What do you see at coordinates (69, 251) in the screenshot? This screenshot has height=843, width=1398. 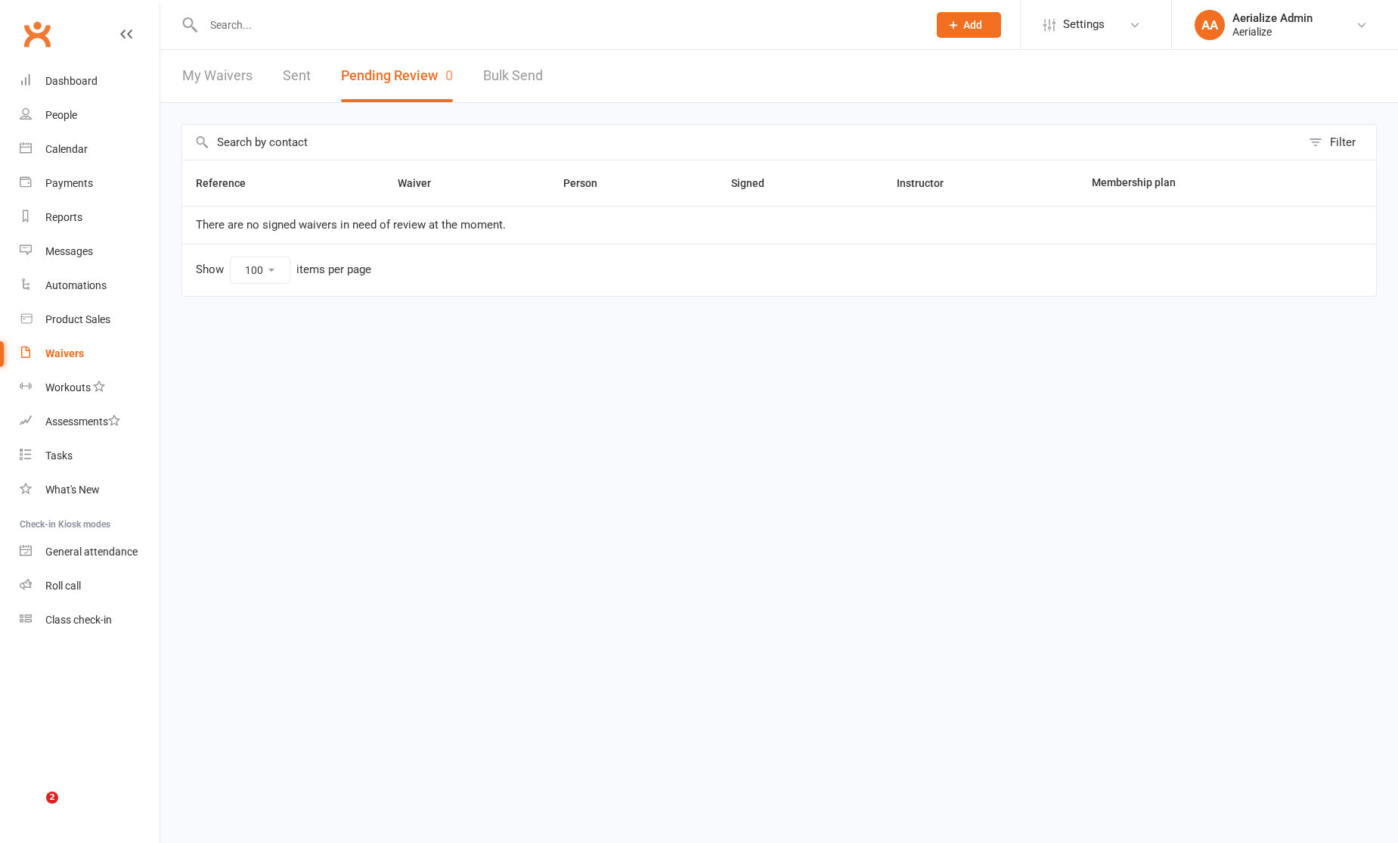 I see `div: Messages` at bounding box center [69, 251].